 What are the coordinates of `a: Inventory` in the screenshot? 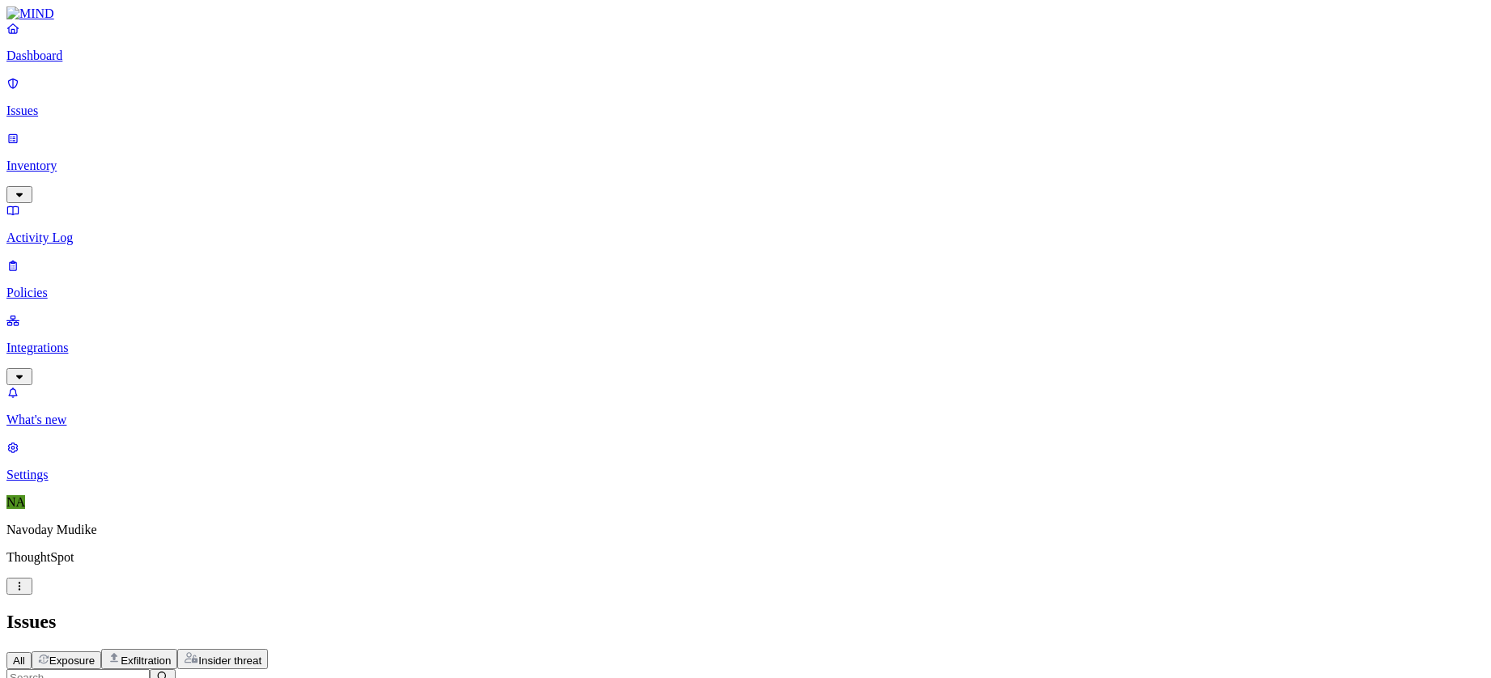 It's located at (746, 166).